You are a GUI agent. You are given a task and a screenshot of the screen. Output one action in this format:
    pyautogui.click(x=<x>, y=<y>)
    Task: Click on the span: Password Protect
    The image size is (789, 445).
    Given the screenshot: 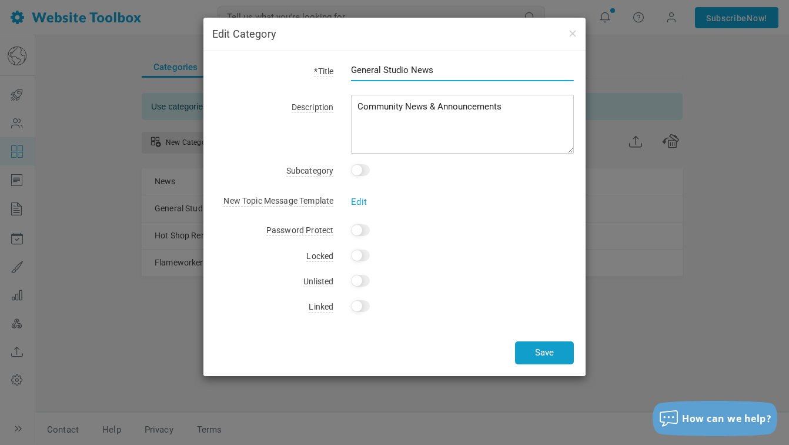 What is the action you would take?
    pyautogui.click(x=300, y=231)
    